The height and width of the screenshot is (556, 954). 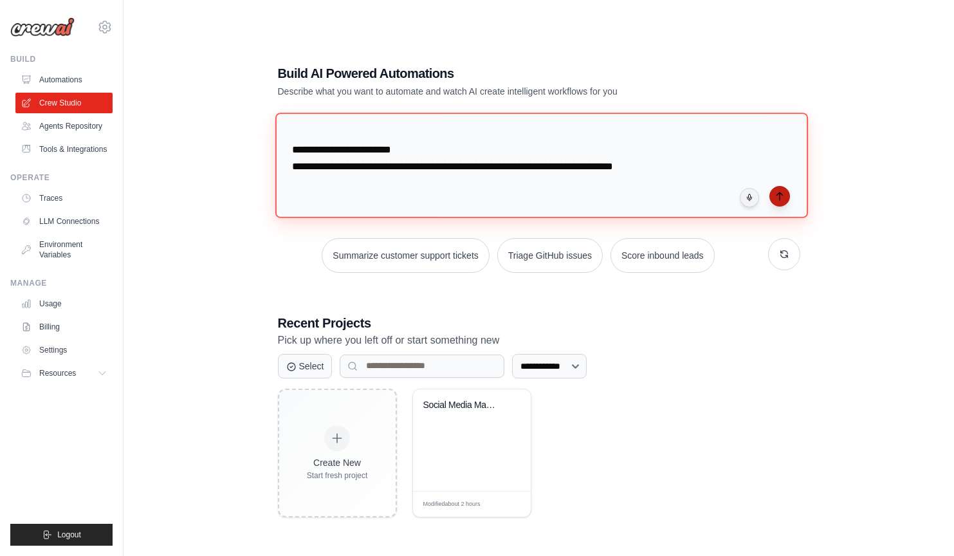 I want to click on p: Pick up where you left off or start something new, so click(x=539, y=340).